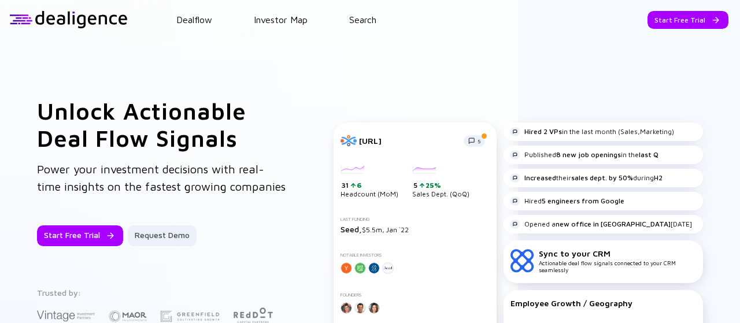  I want to click on div: Founders, so click(415, 295).